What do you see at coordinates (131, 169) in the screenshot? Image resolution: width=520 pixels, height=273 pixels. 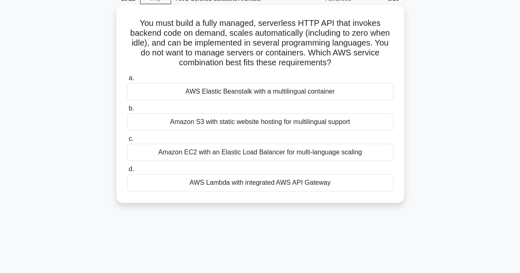 I see `span: d.` at bounding box center [131, 169].